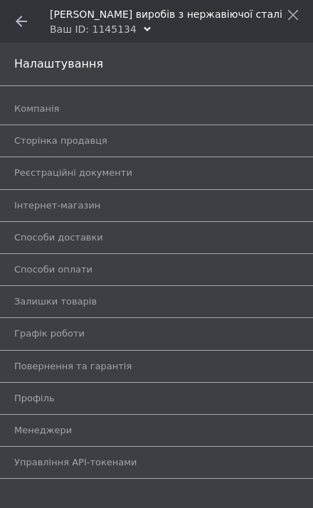 The height and width of the screenshot is (508, 313). Describe the element at coordinates (160, 366) in the screenshot. I see `a: Повернення та гарантія` at that location.